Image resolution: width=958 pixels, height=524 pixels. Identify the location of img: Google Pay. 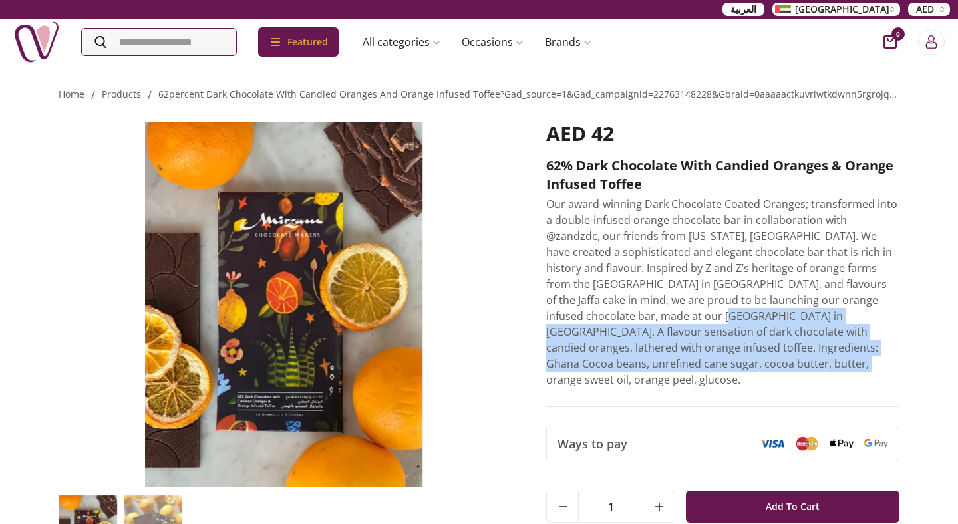
(876, 444).